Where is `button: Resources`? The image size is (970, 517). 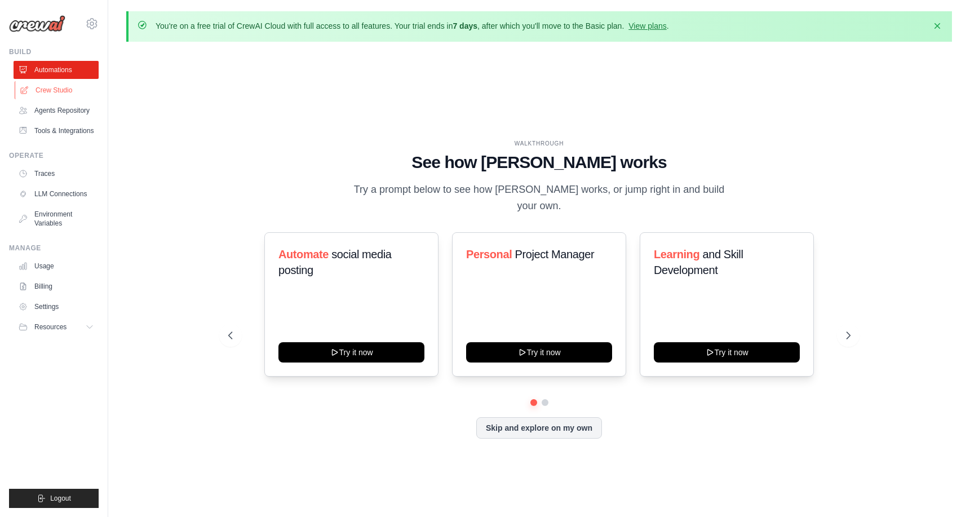 button: Resources is located at coordinates (56, 327).